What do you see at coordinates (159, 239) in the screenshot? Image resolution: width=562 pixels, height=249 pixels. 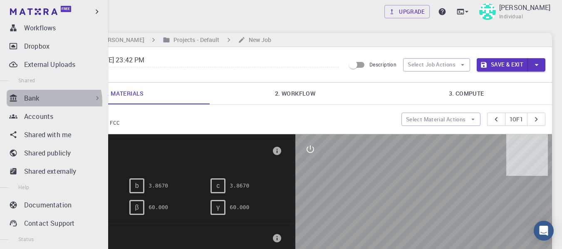 I see `span: Basis` at bounding box center [159, 239].